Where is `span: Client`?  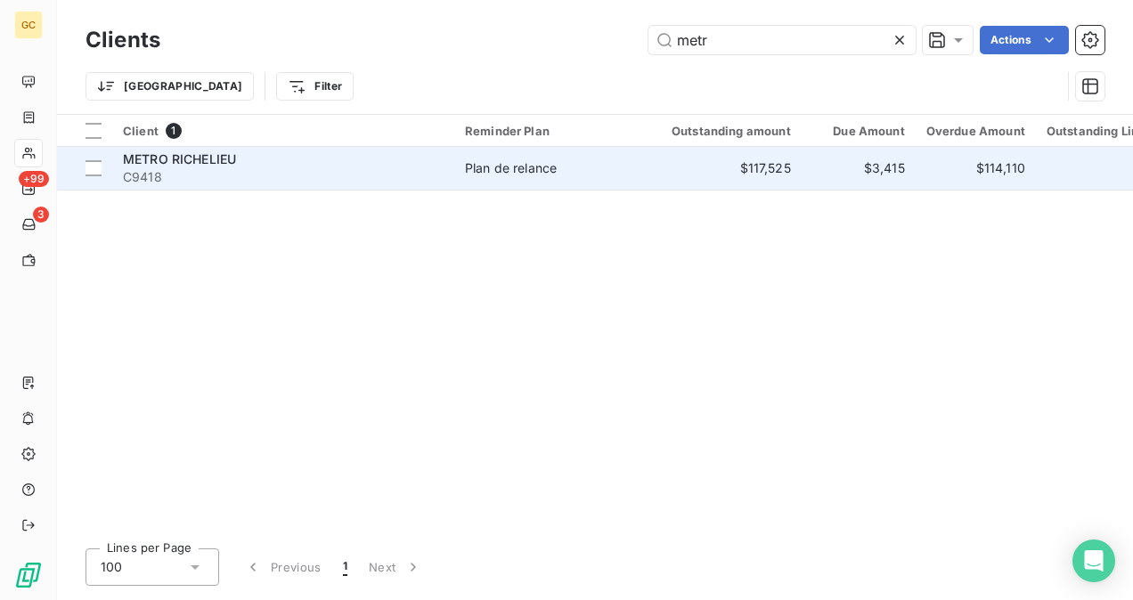 span: Client is located at coordinates (141, 131).